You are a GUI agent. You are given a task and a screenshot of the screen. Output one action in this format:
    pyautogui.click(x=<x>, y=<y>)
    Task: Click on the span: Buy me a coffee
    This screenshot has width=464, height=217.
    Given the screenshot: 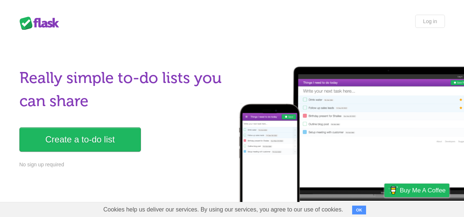 What is the action you would take?
    pyautogui.click(x=423, y=190)
    